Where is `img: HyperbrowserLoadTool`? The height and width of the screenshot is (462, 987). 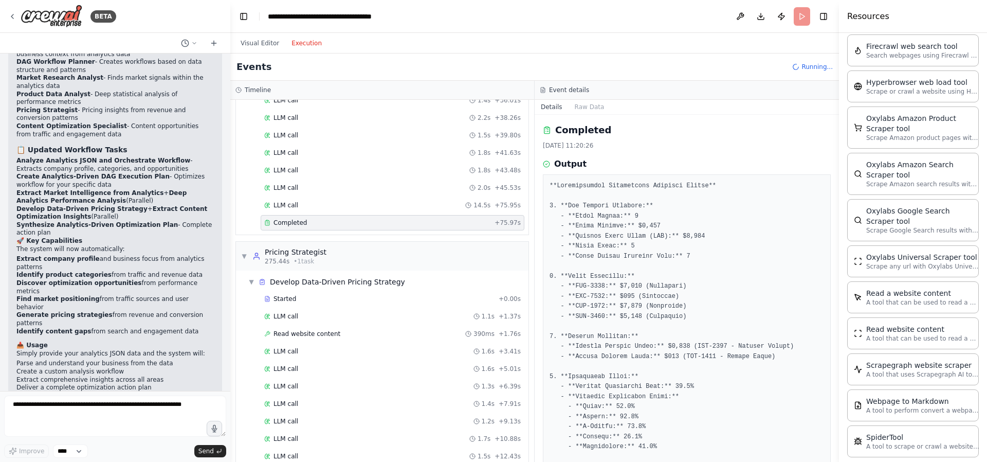
img: HyperbrowserLoadTool is located at coordinates (858, 86).